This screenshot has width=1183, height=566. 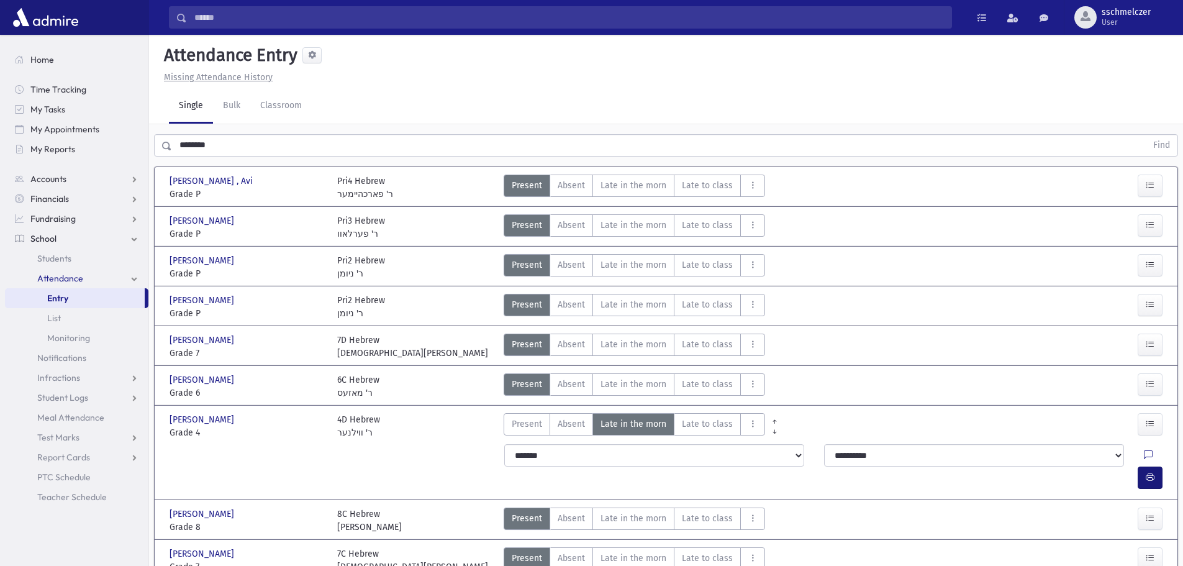 I want to click on input: Search, so click(x=569, y=17).